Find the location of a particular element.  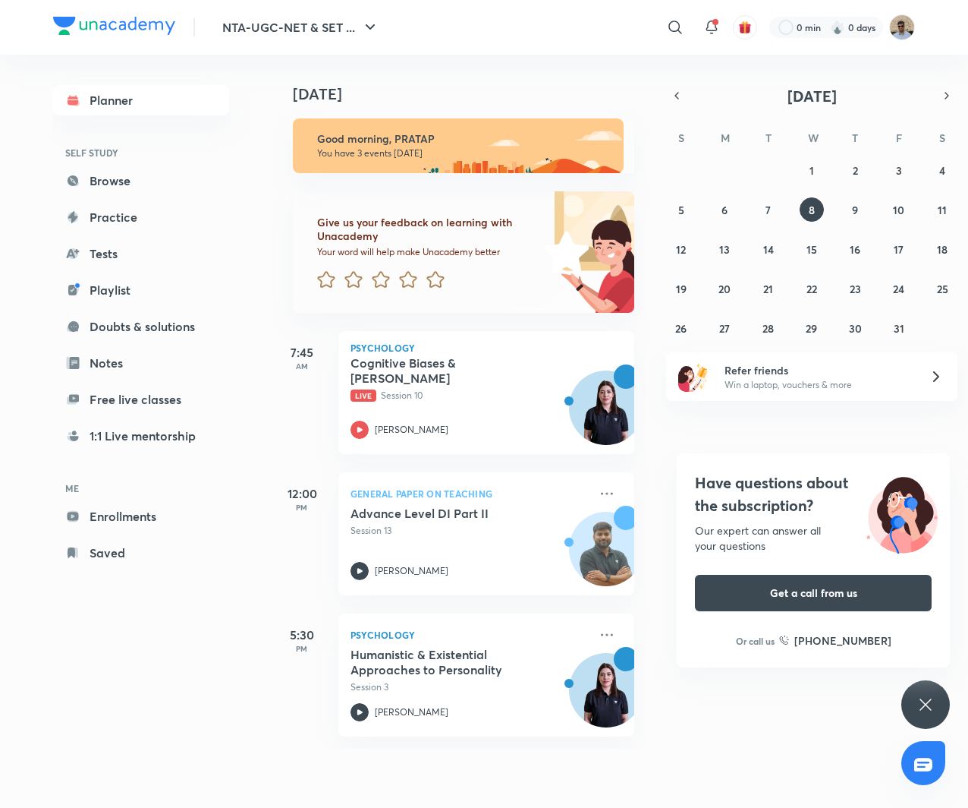

abbr: October 6, 2025 is located at coordinates (725, 209).